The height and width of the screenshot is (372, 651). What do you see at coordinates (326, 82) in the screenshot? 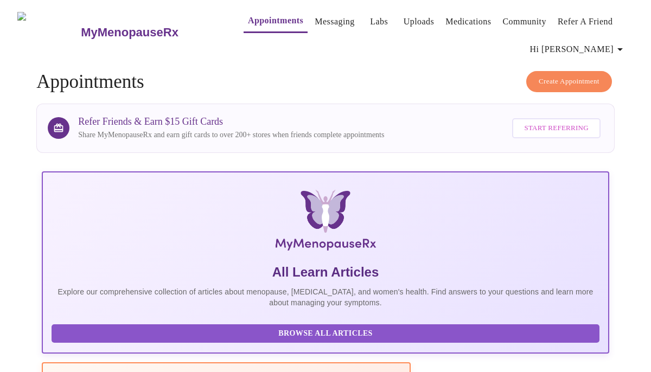
I see `h4: Appointments` at bounding box center [326, 82].